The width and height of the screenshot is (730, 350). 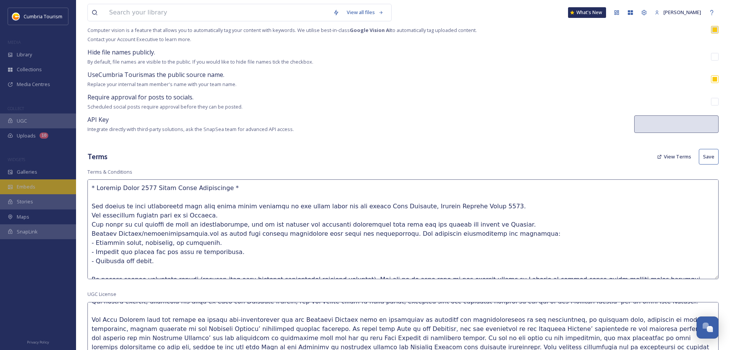 What do you see at coordinates (24, 54) in the screenshot?
I see `span: Library` at bounding box center [24, 54].